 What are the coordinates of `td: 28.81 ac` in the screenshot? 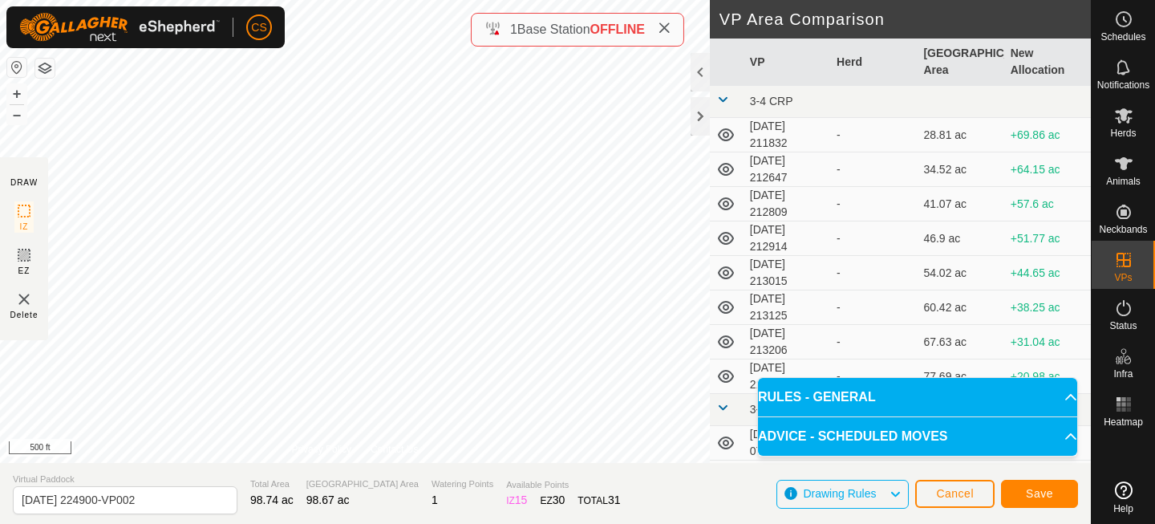 It's located at (960, 135).